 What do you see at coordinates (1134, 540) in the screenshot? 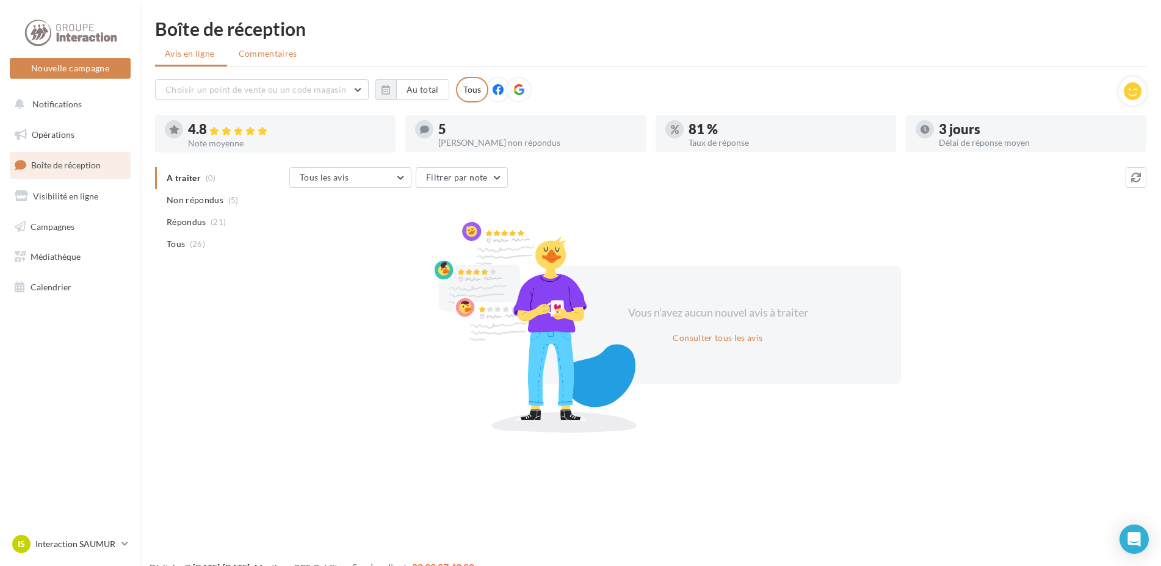
I see `div: Open Intercom Messenger` at bounding box center [1134, 540].